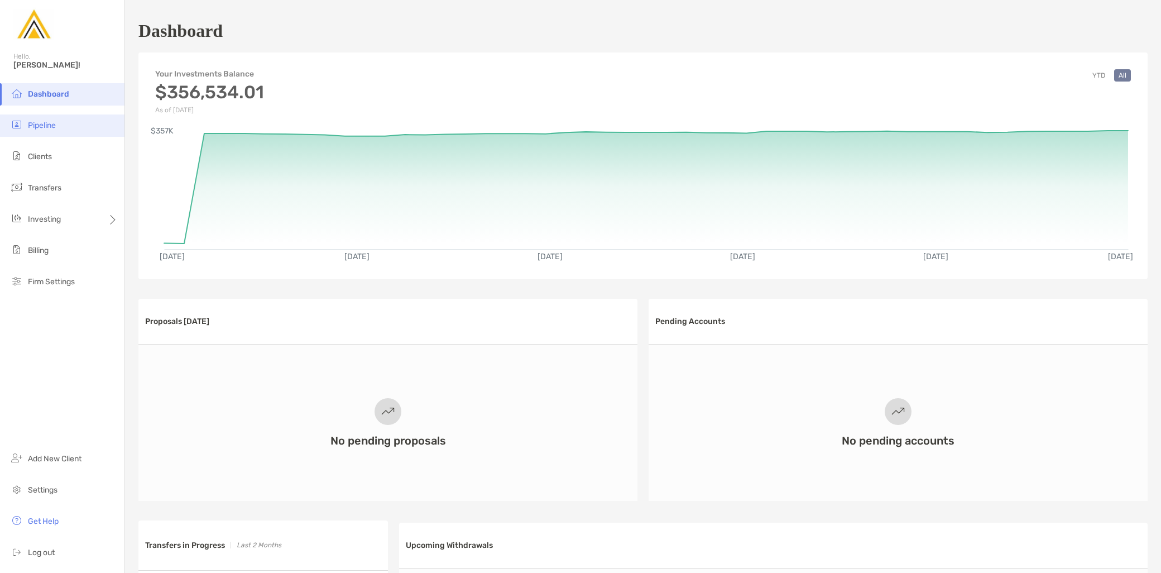 This screenshot has width=1161, height=573. Describe the element at coordinates (17, 250) in the screenshot. I see `img: billing icon` at that location.